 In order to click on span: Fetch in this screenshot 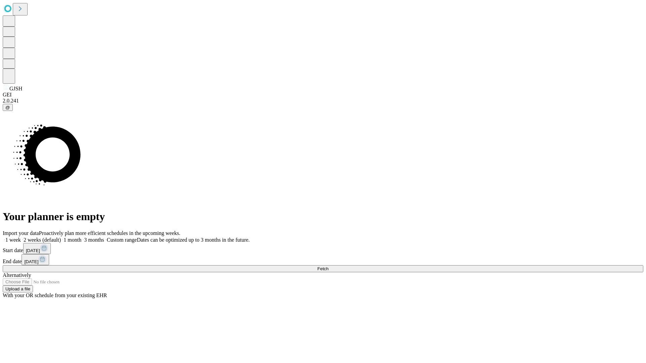, I will do `click(323, 269)`.